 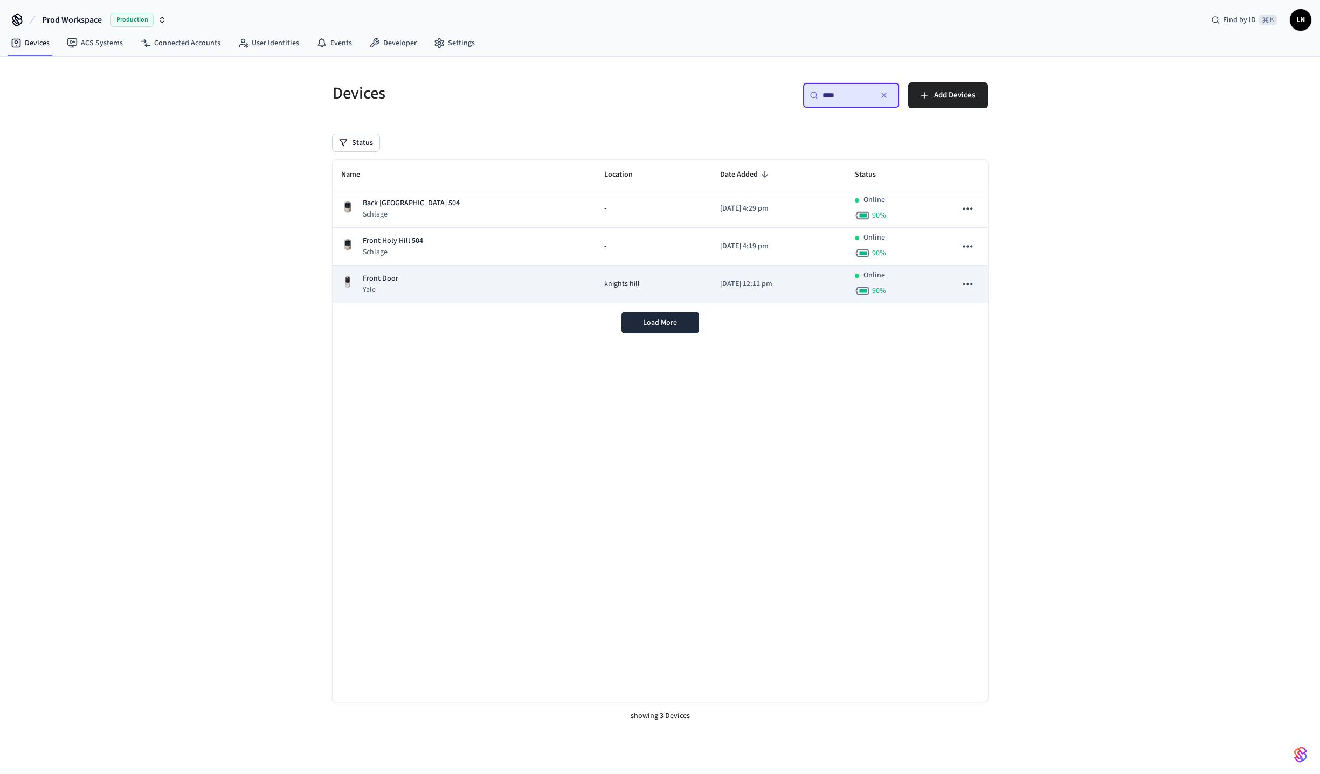 What do you see at coordinates (872, 175) in the screenshot?
I see `span: Status` at bounding box center [872, 175].